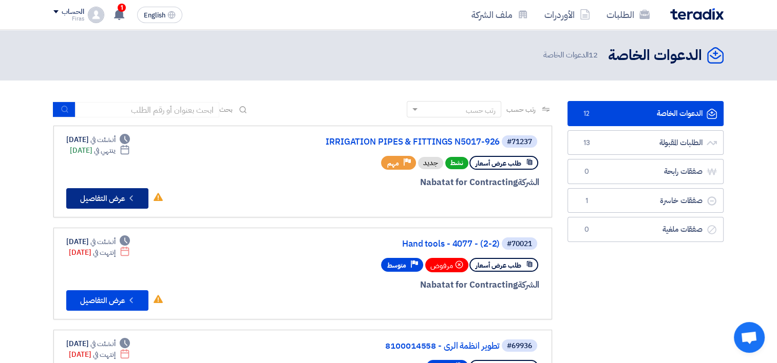  What do you see at coordinates (519, 142) in the screenshot?
I see `div: #71237` at bounding box center [519, 142].